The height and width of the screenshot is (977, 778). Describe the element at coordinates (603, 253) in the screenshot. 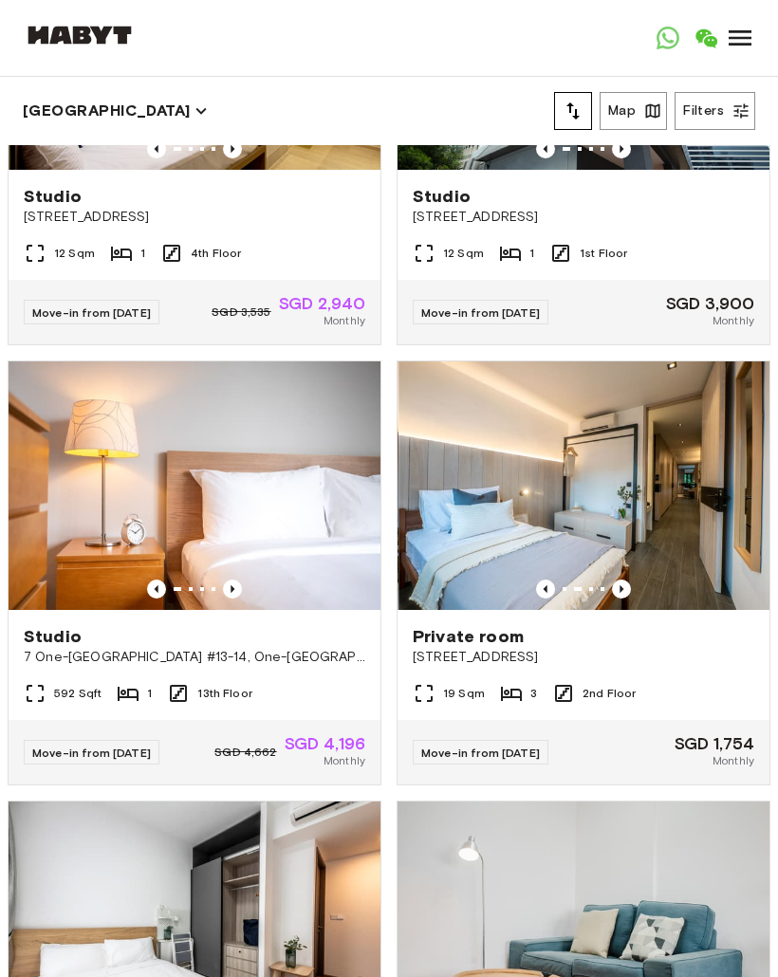

I see `span: 1st Floor` at that location.